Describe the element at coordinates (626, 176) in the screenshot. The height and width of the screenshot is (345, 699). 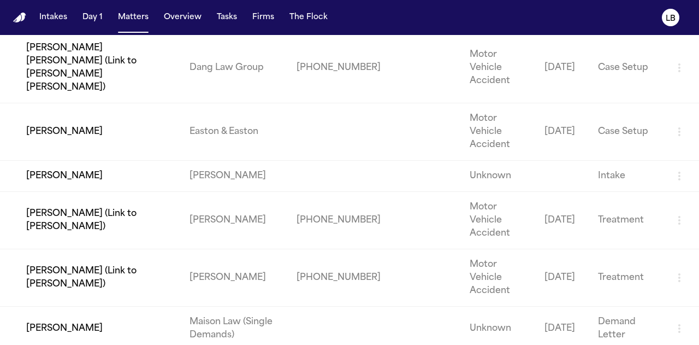
I see `td: Intake` at that location.